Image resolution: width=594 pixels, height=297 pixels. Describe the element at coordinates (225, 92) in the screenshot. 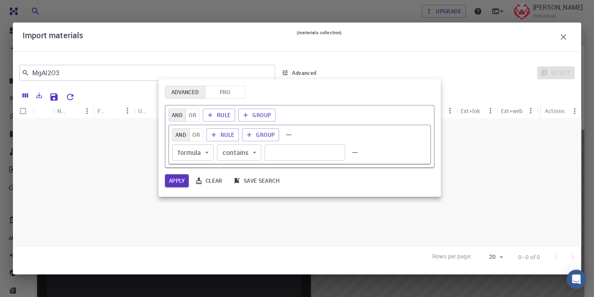

I see `button: Pro` at that location.